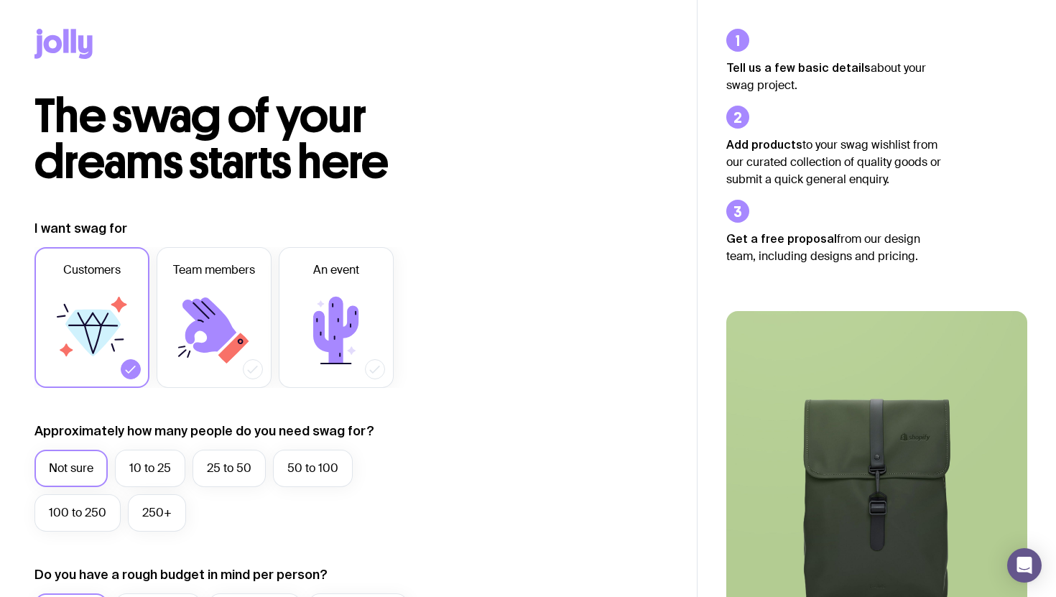 The height and width of the screenshot is (597, 1056). What do you see at coordinates (1024, 565) in the screenshot?
I see `div: Open Intercom Messenger` at bounding box center [1024, 565].